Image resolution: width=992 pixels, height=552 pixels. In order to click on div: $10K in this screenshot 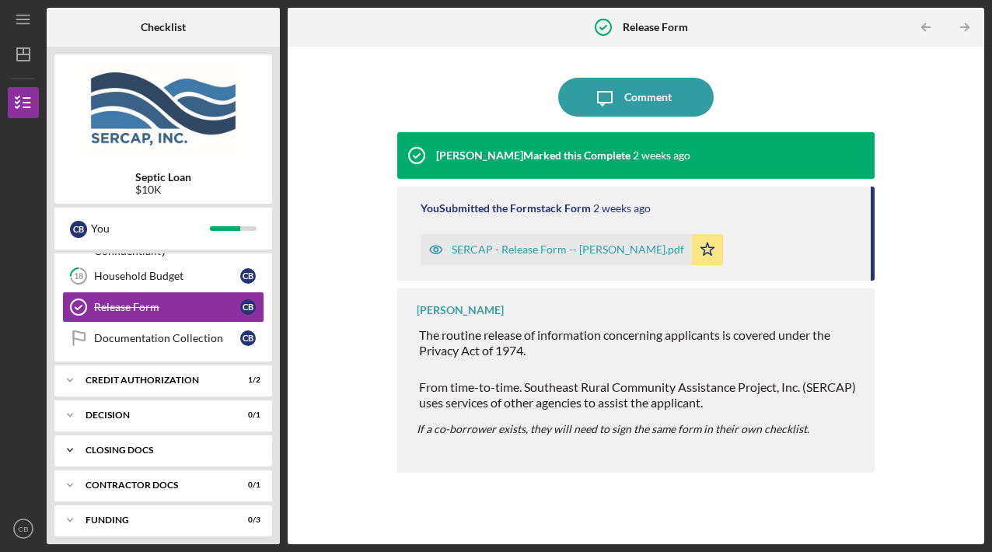, I will do `click(163, 190)`.